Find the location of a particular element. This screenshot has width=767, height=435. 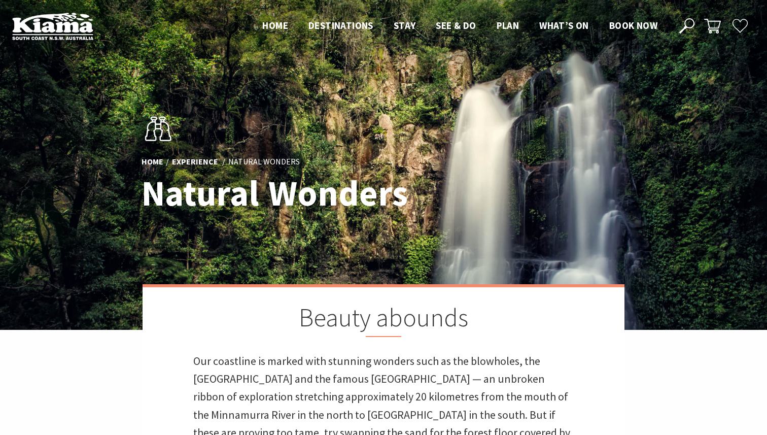

a: Experience is located at coordinates (195, 162).